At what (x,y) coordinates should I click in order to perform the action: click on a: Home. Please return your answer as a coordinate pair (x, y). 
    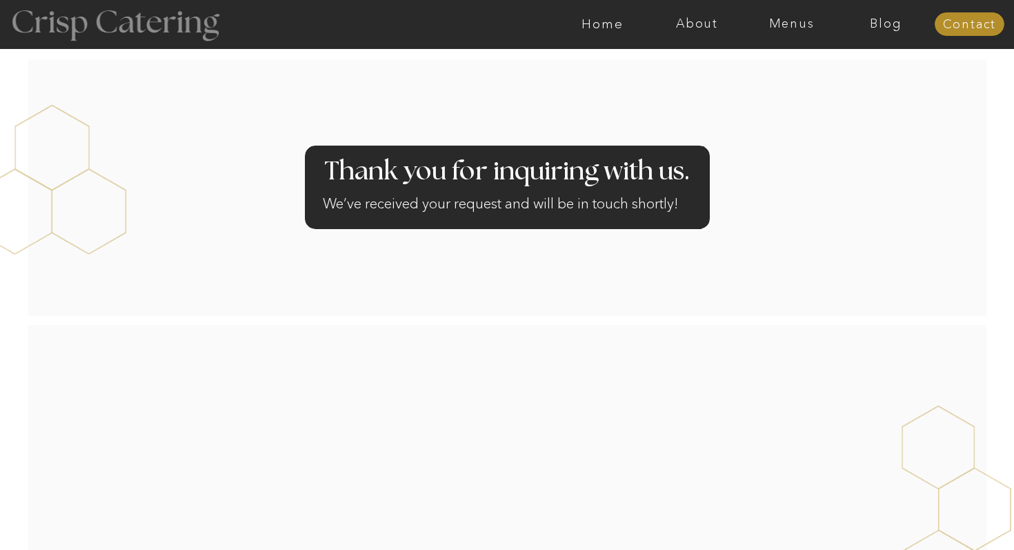
    Looking at the image, I should click on (602, 24).